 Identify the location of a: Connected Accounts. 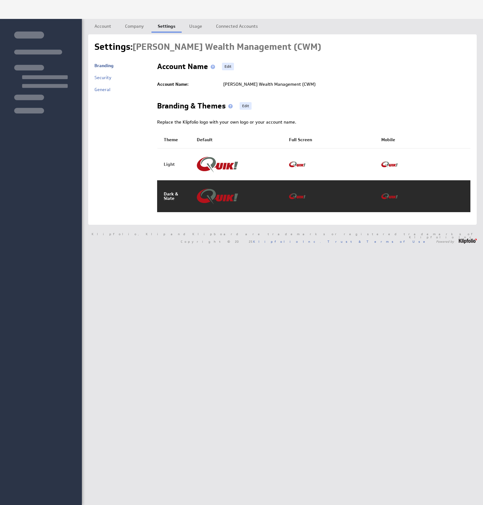
(237, 25).